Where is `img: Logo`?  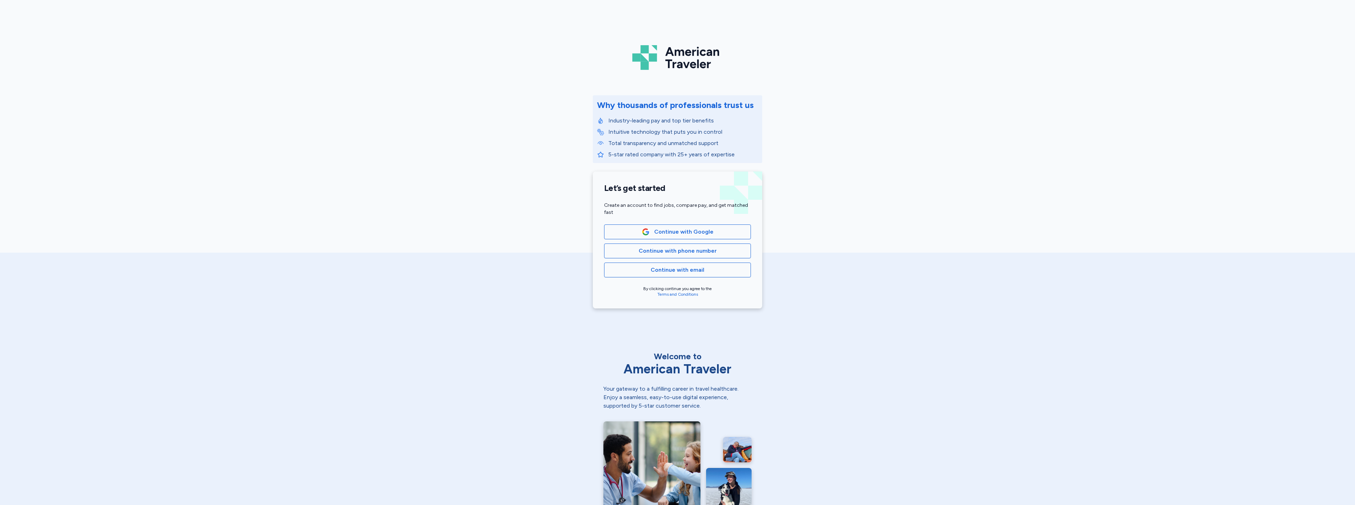 img: Logo is located at coordinates (678, 58).